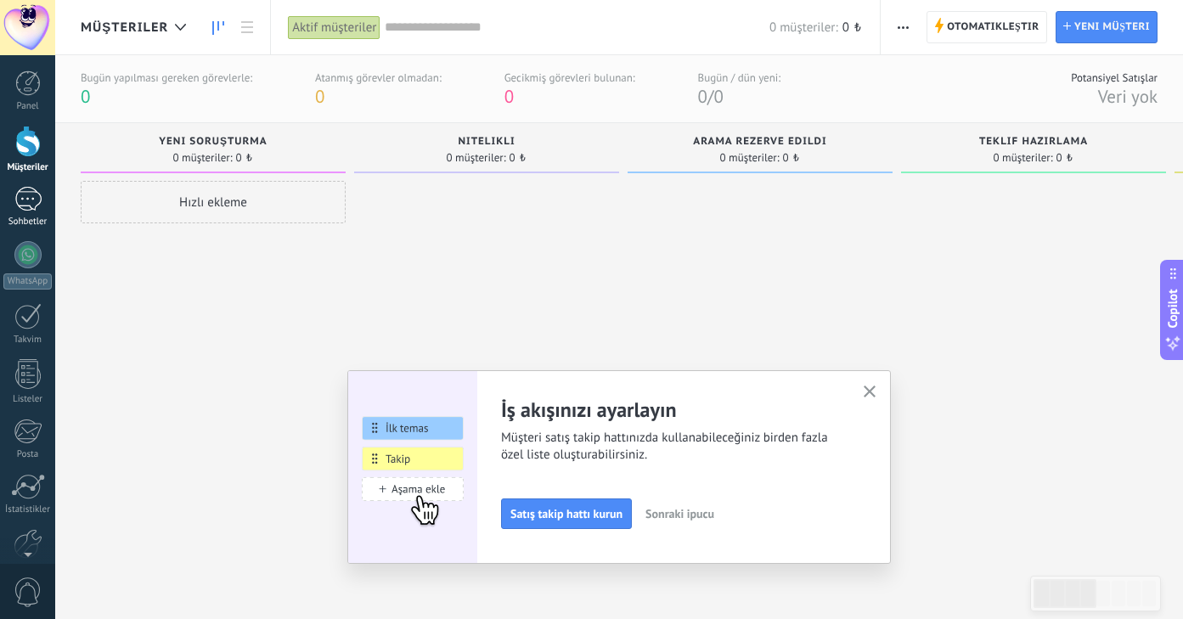 The image size is (1183, 619). What do you see at coordinates (760, 143) in the screenshot?
I see `div: Arama rezerve edildi` at bounding box center [760, 143].